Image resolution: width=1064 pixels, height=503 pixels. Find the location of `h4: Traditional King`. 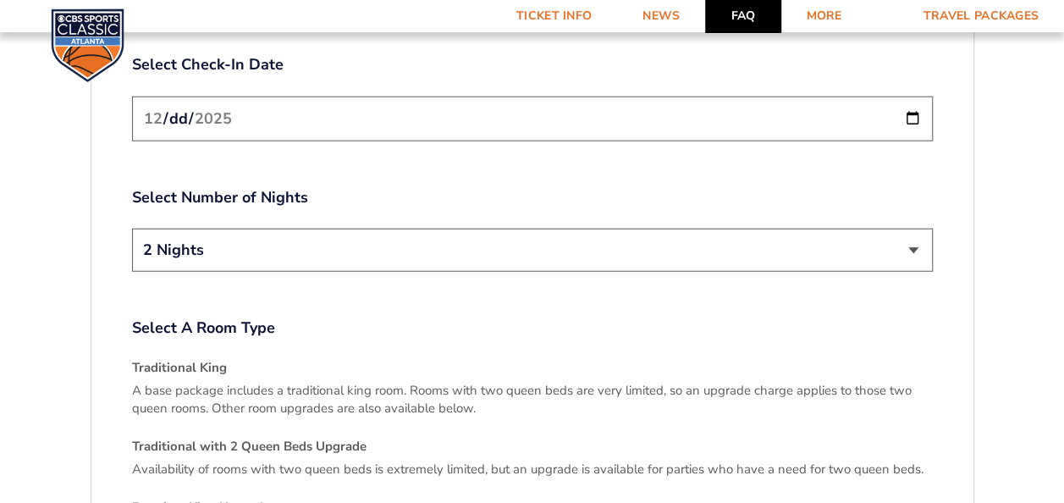

h4: Traditional King is located at coordinates (533, 367).